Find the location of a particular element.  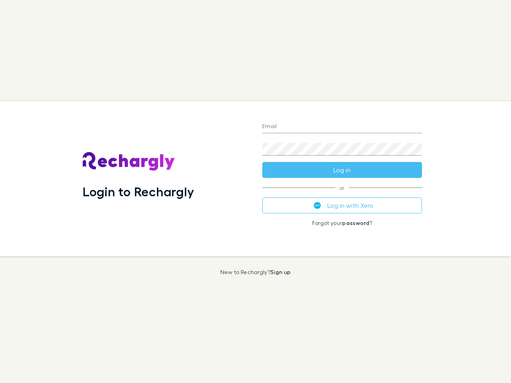

img: Xero's logo is located at coordinates (317, 205).